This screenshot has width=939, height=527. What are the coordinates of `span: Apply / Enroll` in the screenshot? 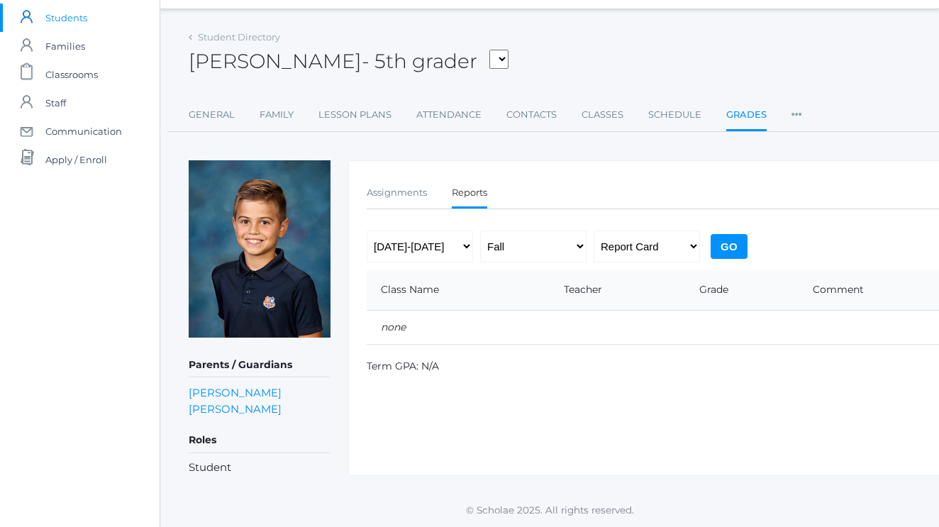 It's located at (76, 160).